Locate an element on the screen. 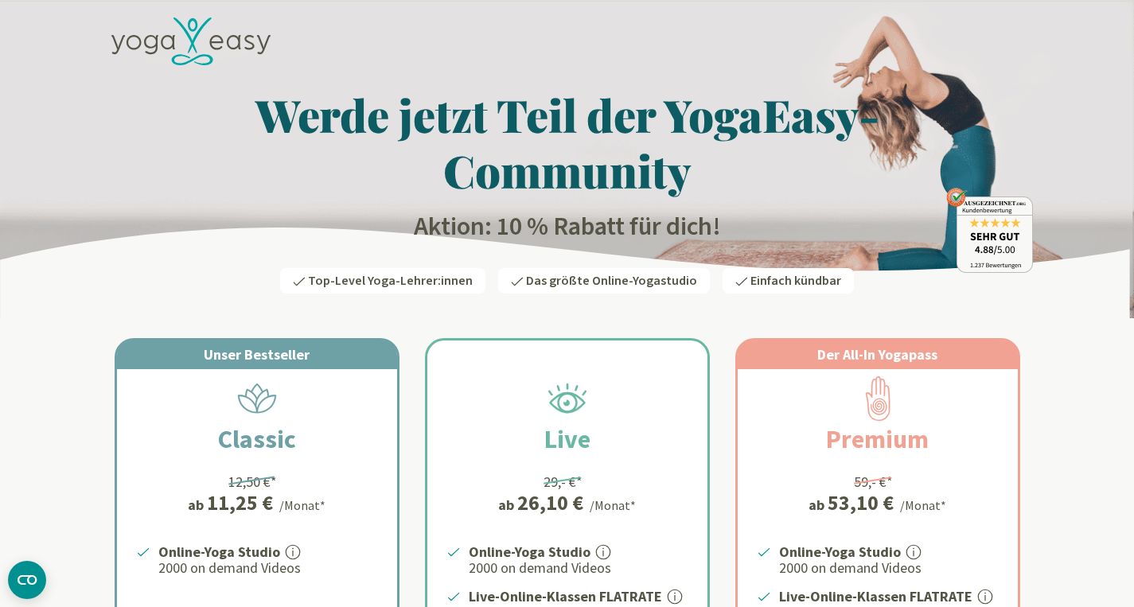  div: 53,10 € is located at coordinates (860, 503).